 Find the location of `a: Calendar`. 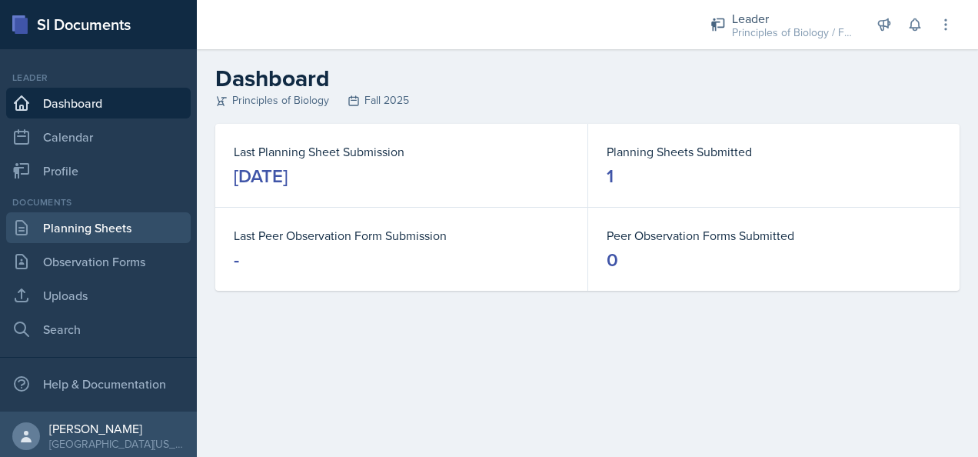

a: Calendar is located at coordinates (98, 137).